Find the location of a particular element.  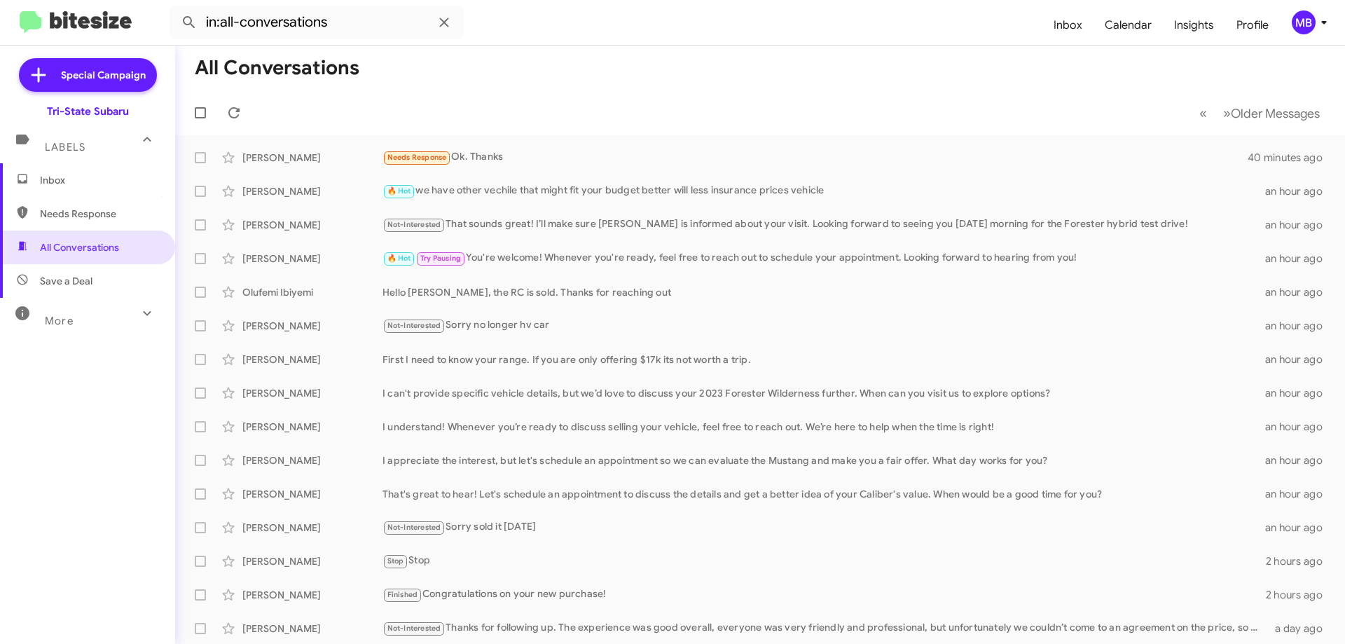

a: Calendar is located at coordinates (1128, 25).